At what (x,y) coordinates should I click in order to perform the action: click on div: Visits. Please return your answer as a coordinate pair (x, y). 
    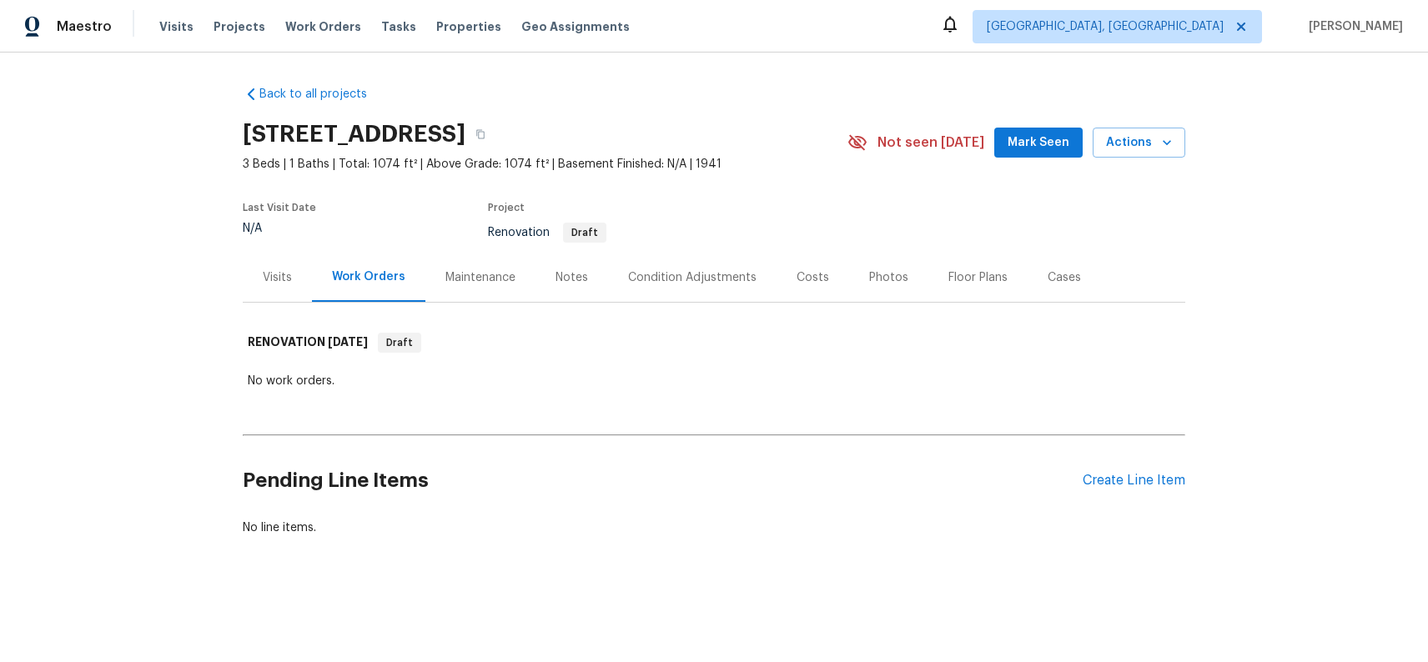
    Looking at the image, I should click on (277, 278).